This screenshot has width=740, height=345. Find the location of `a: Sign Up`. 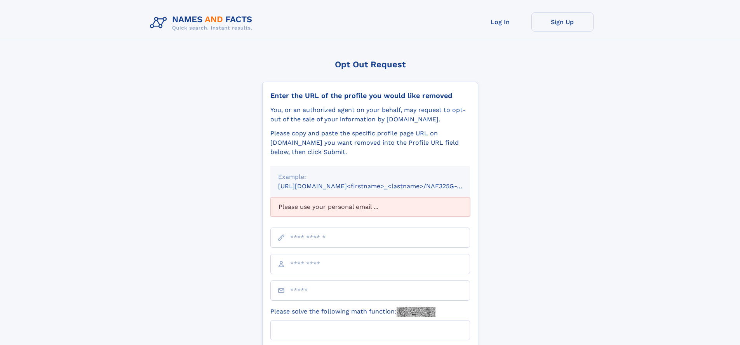

a: Sign Up is located at coordinates (563, 22).